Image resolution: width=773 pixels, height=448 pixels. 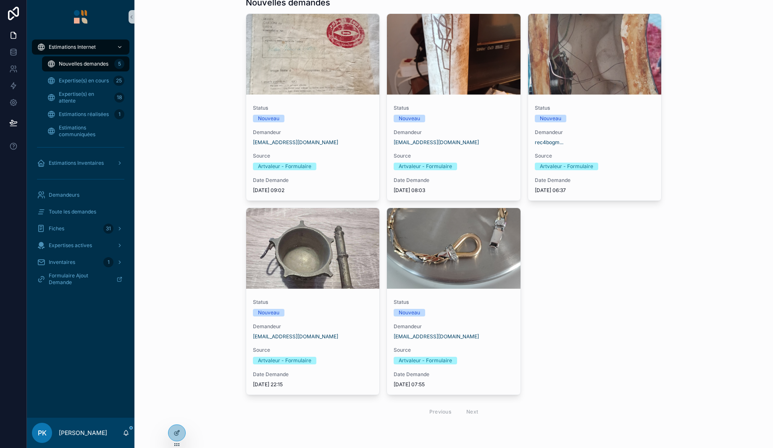 I want to click on div: IMG20250830085917.jpg, so click(x=313, y=54).